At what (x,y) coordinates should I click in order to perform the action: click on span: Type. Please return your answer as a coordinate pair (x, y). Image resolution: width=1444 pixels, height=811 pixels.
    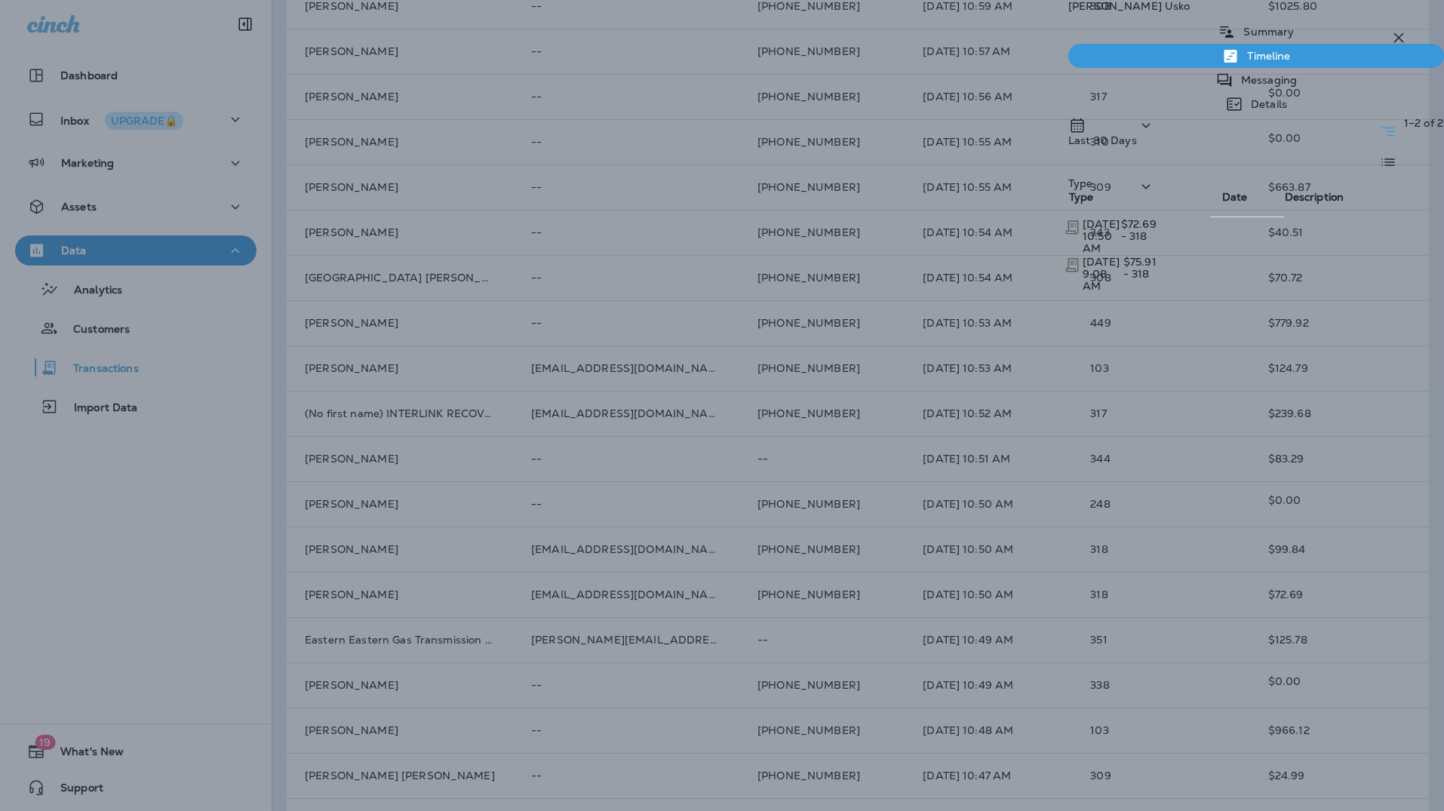
    Looking at the image, I should click on (1081, 197).